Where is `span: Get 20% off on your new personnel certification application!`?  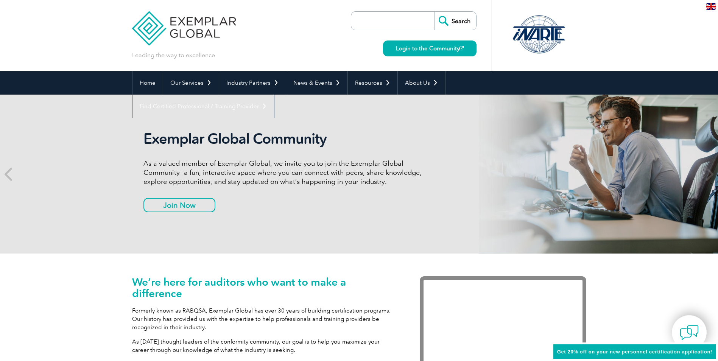
span: Get 20% off on your new personnel certification application! is located at coordinates (635, 352).